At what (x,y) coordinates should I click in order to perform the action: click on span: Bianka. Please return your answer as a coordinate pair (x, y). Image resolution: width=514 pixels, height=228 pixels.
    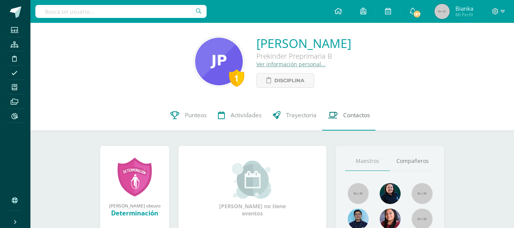
    Looking at the image, I should click on (464, 8).